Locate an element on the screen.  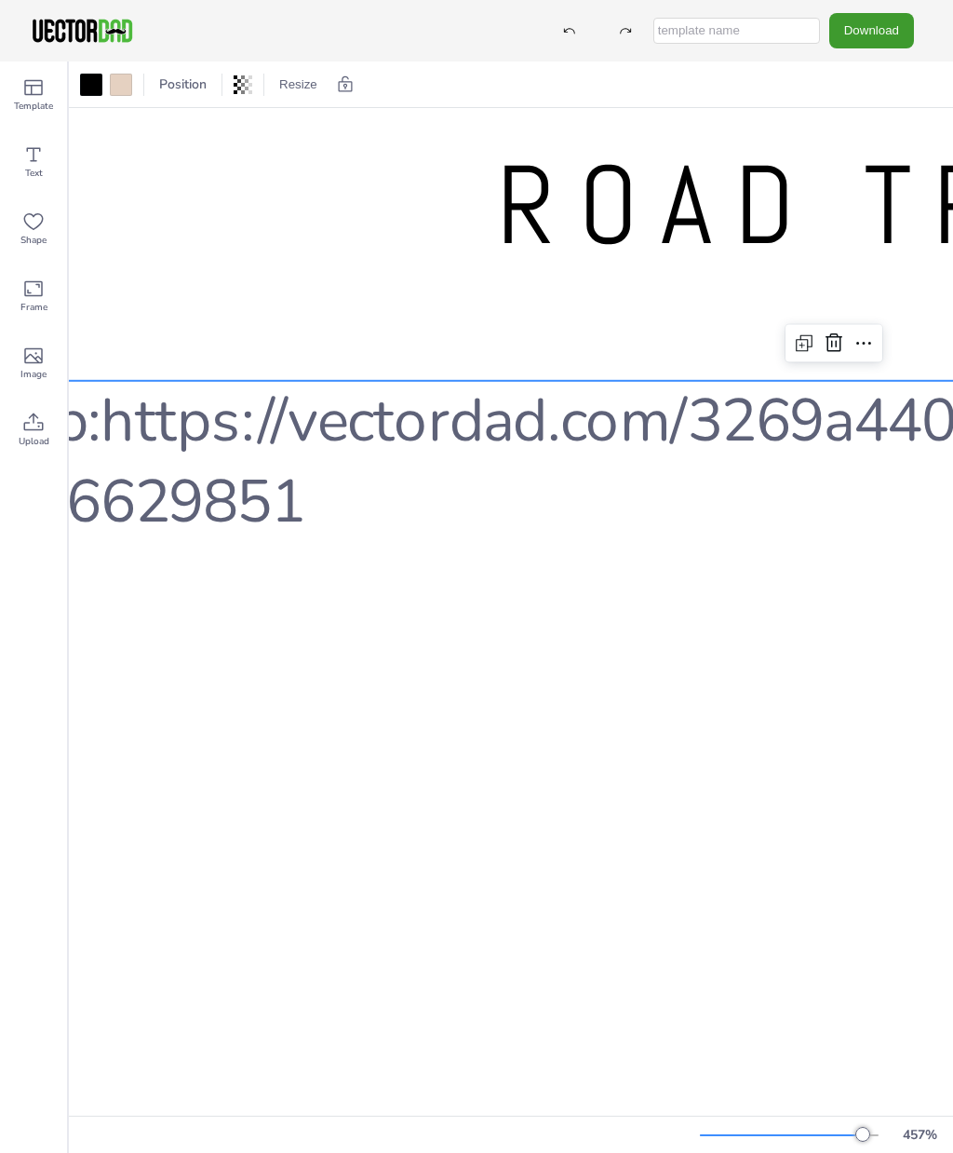
img: VectorDad-1.png is located at coordinates (82, 31).